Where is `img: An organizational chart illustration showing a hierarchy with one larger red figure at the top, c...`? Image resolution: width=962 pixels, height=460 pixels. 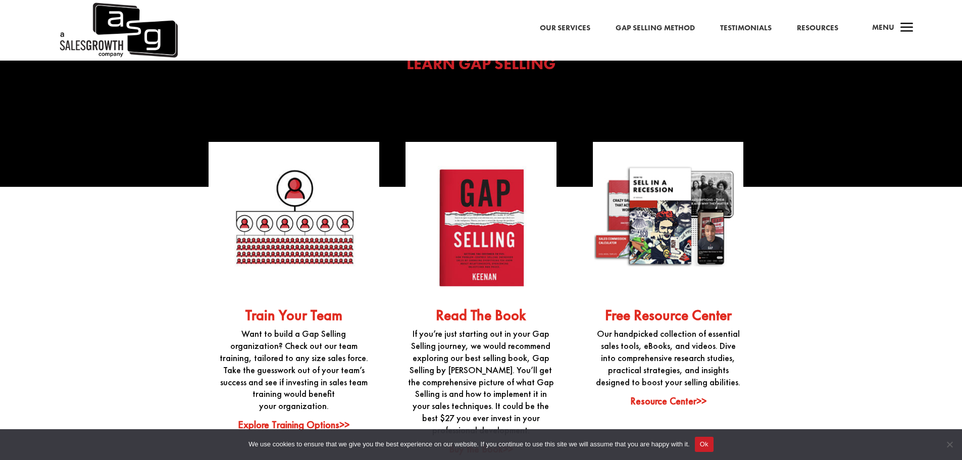
img: An organizational chart illustration showing a hierarchy with one larger red figure at the top, c... is located at coordinates (294, 217).